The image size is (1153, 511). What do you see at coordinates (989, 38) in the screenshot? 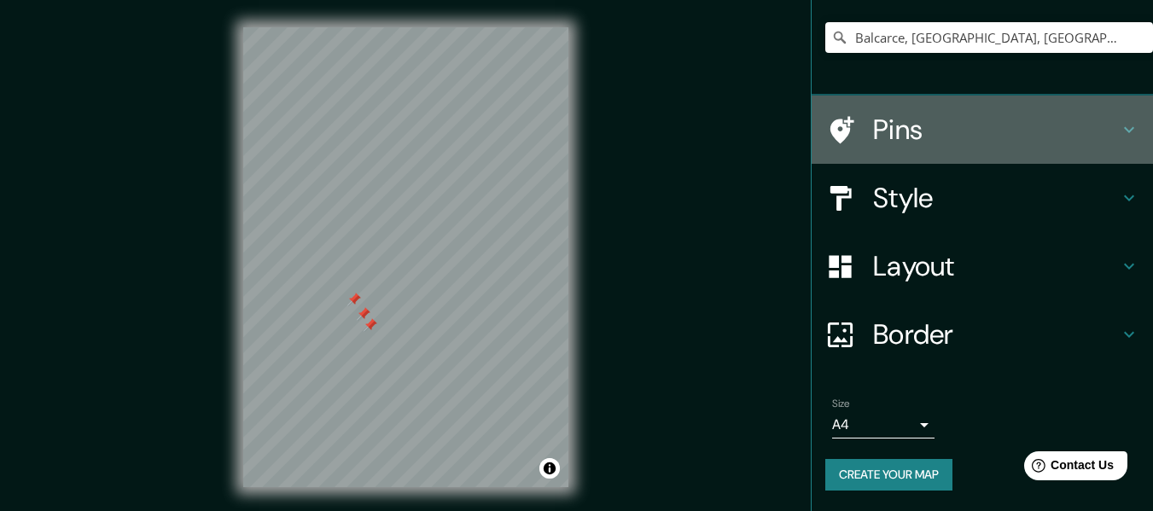
I see `input: Pick your city or area` at bounding box center [989, 38].